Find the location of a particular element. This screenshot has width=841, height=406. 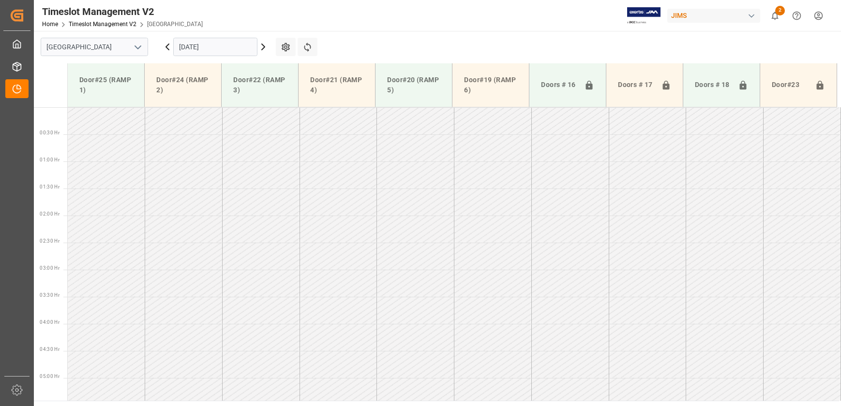

a: Home is located at coordinates (50, 24).